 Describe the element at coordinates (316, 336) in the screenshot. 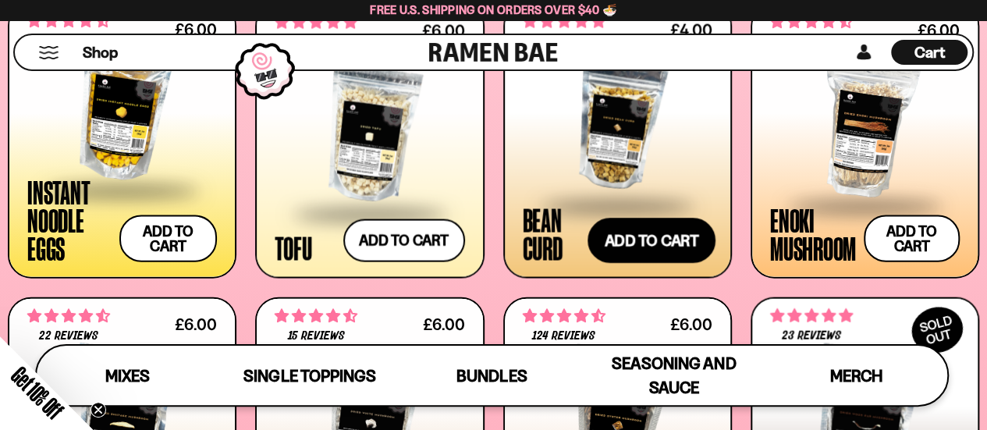

I see `span: 15 reviews` at that location.